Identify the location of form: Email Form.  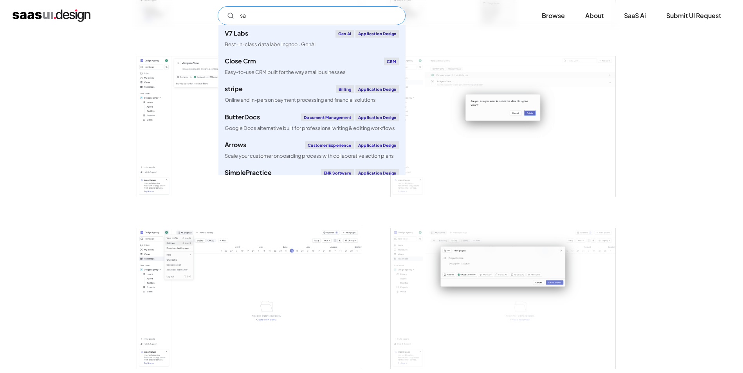
(311, 16).